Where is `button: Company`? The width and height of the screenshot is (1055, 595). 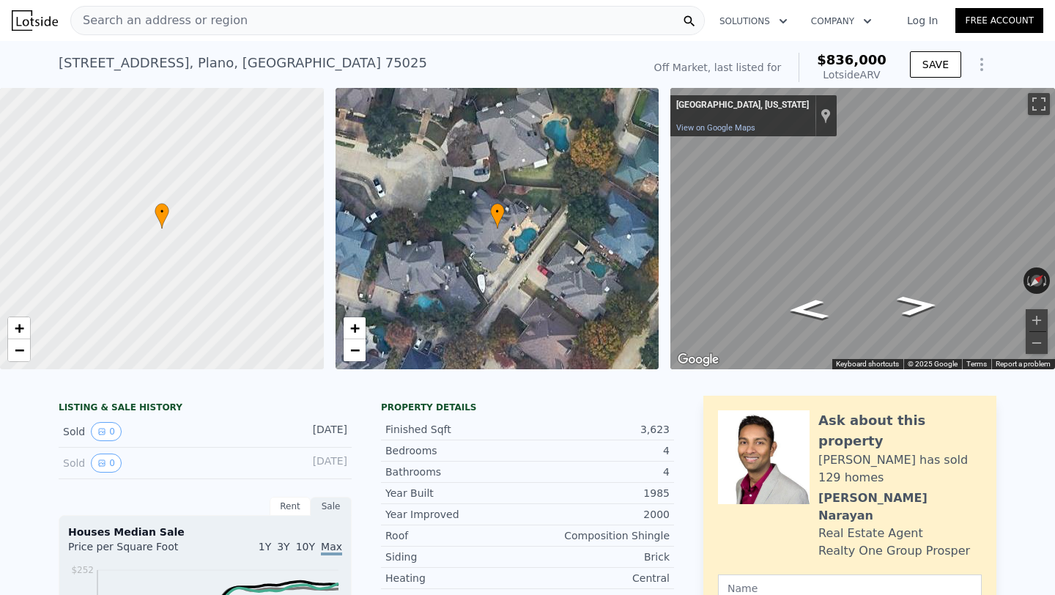 button: Company is located at coordinates (841, 21).